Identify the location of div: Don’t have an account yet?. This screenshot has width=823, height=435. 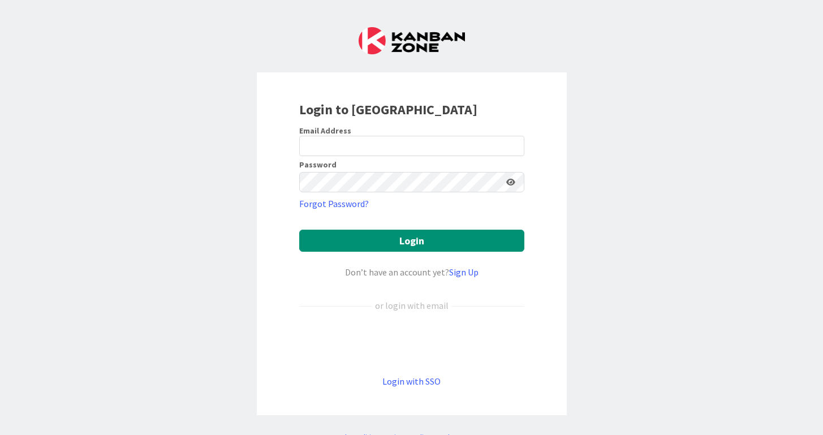
(412, 272).